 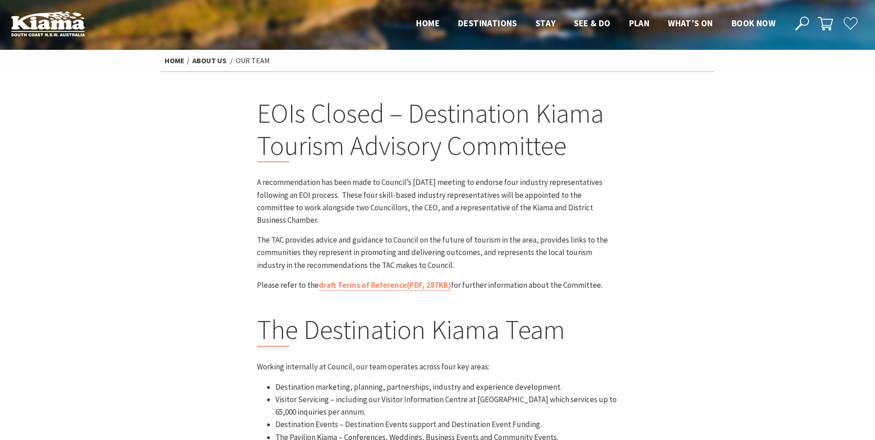 What do you see at coordinates (639, 23) in the screenshot?
I see `span: Plan` at bounding box center [639, 23].